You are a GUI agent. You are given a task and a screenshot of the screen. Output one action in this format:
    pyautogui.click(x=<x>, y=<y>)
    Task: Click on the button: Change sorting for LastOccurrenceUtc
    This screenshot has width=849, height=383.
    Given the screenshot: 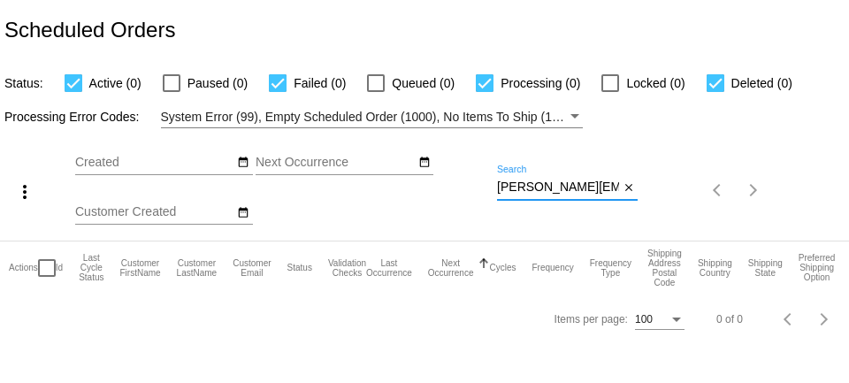 What is the action you would take?
    pyautogui.click(x=389, y=268)
    